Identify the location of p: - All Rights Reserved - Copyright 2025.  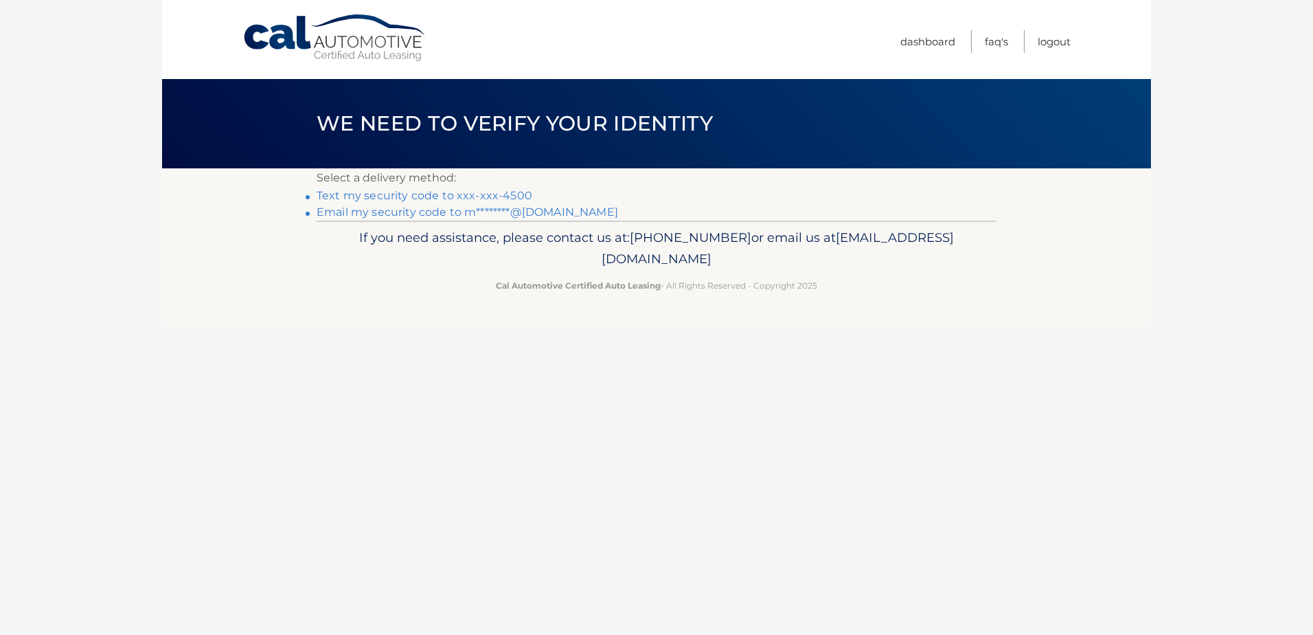
(657, 285).